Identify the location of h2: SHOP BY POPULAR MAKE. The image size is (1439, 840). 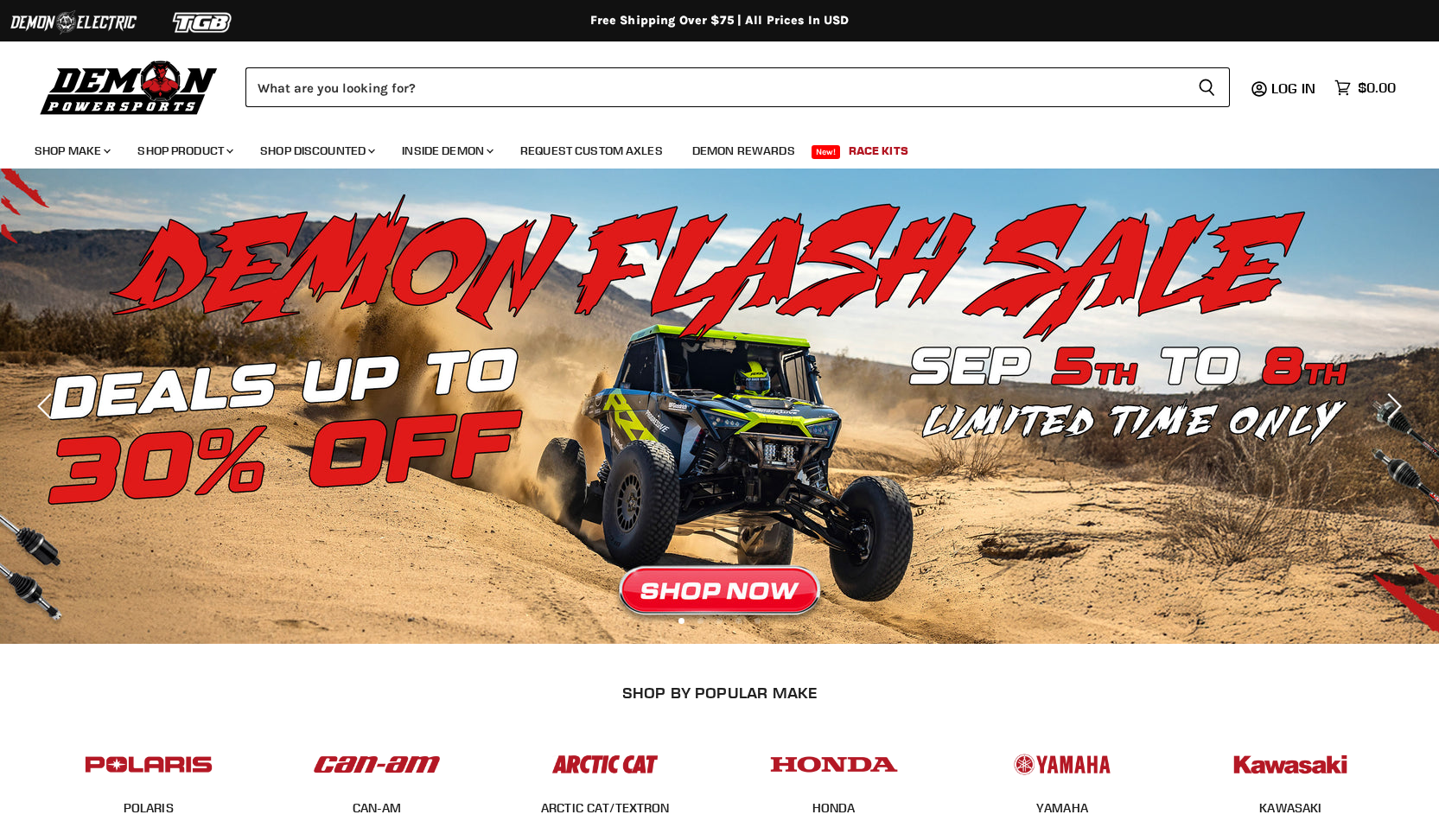
(719, 692).